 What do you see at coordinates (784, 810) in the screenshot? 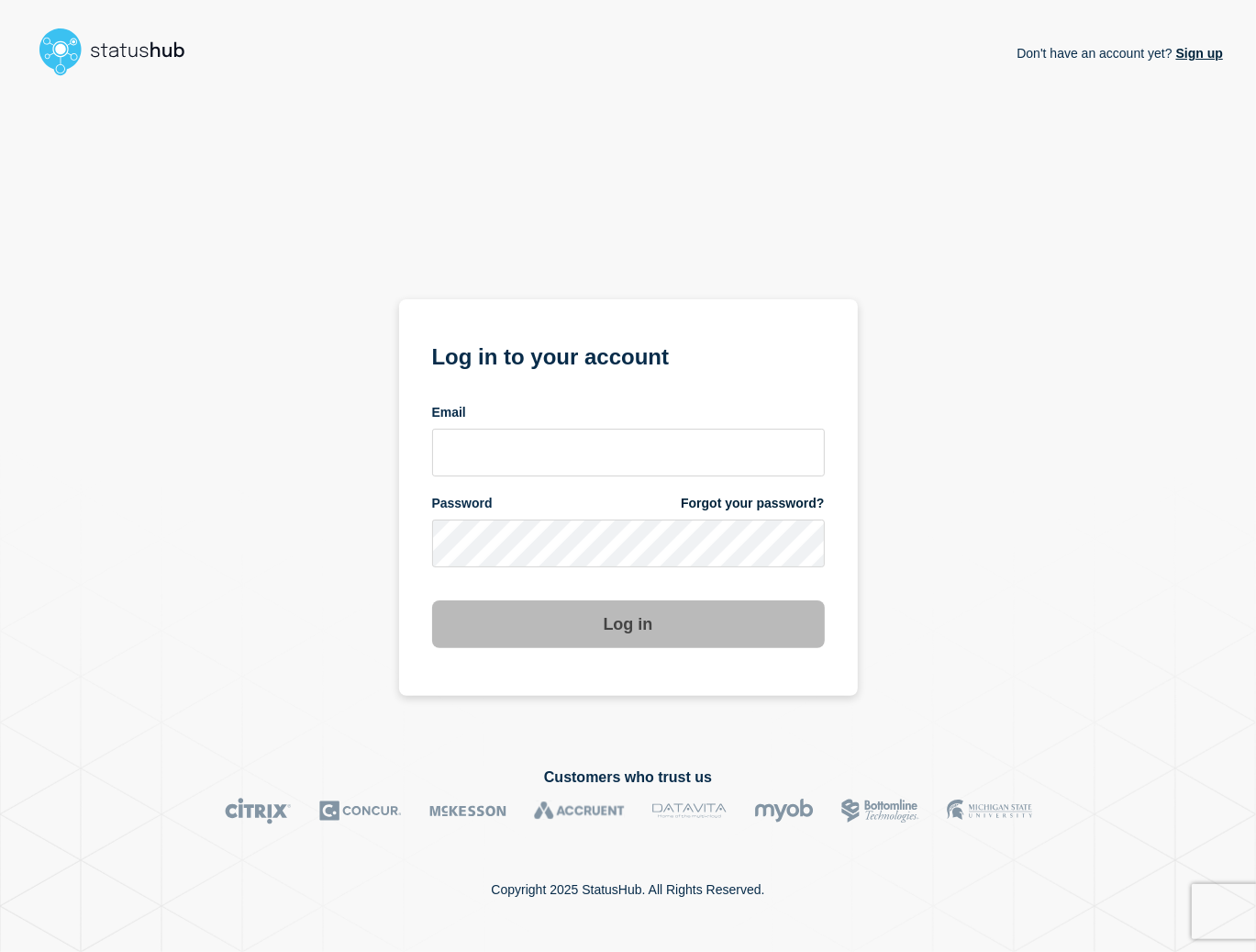
I see `img: myob logo` at bounding box center [784, 810].